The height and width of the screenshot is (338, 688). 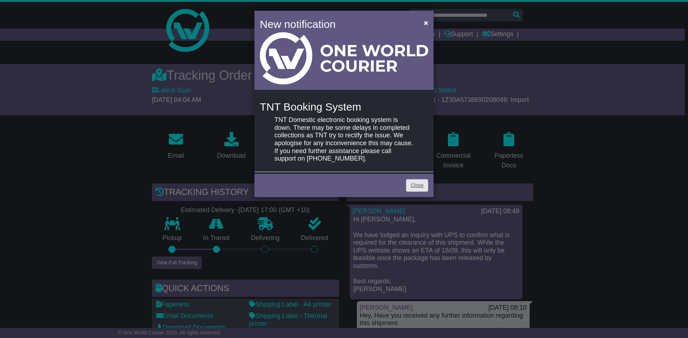 I want to click on img: Light, so click(x=344, y=58).